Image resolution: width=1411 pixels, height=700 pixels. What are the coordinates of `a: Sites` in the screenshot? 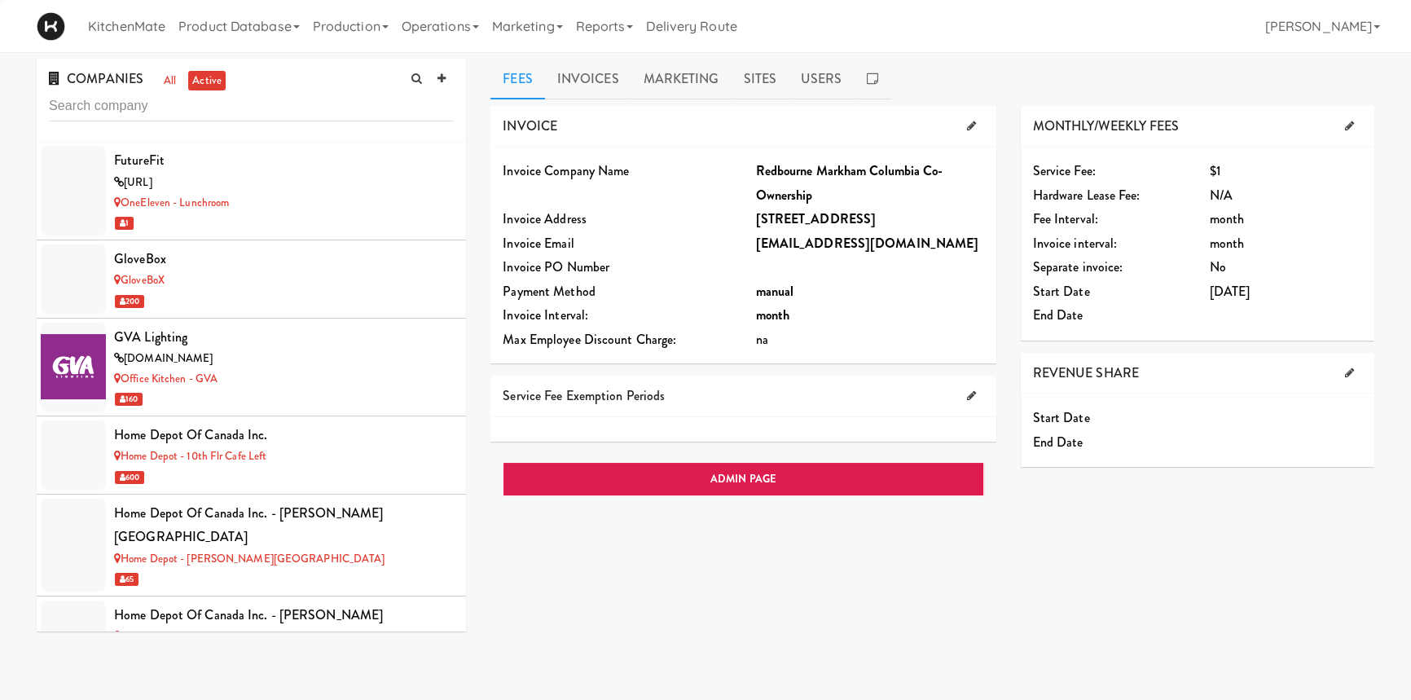 It's located at (759, 79).